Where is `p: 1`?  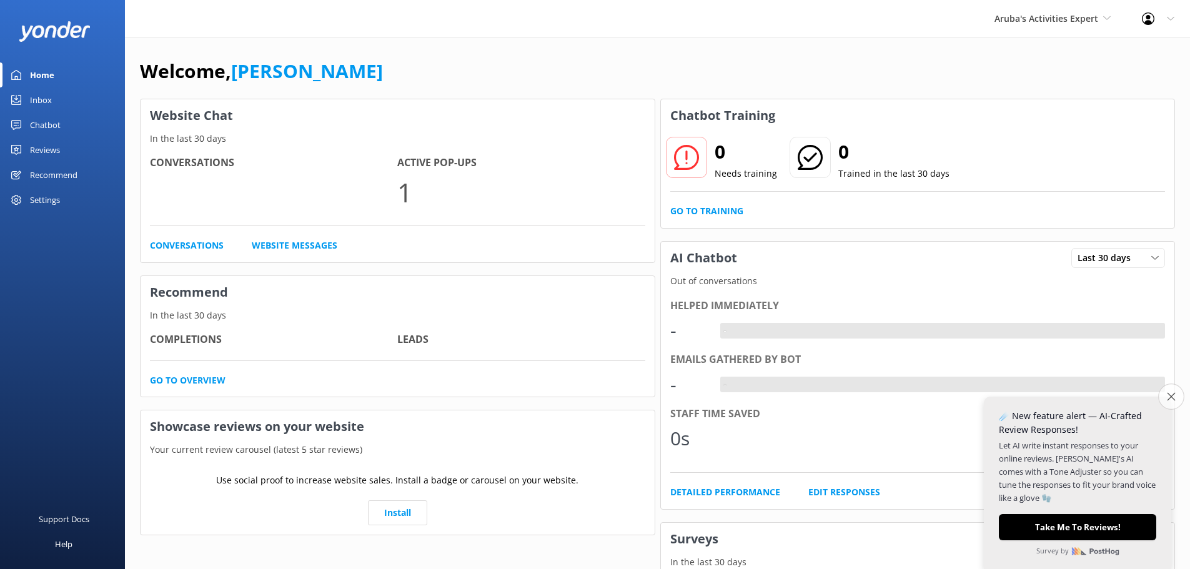
p: 1 is located at coordinates (521, 192).